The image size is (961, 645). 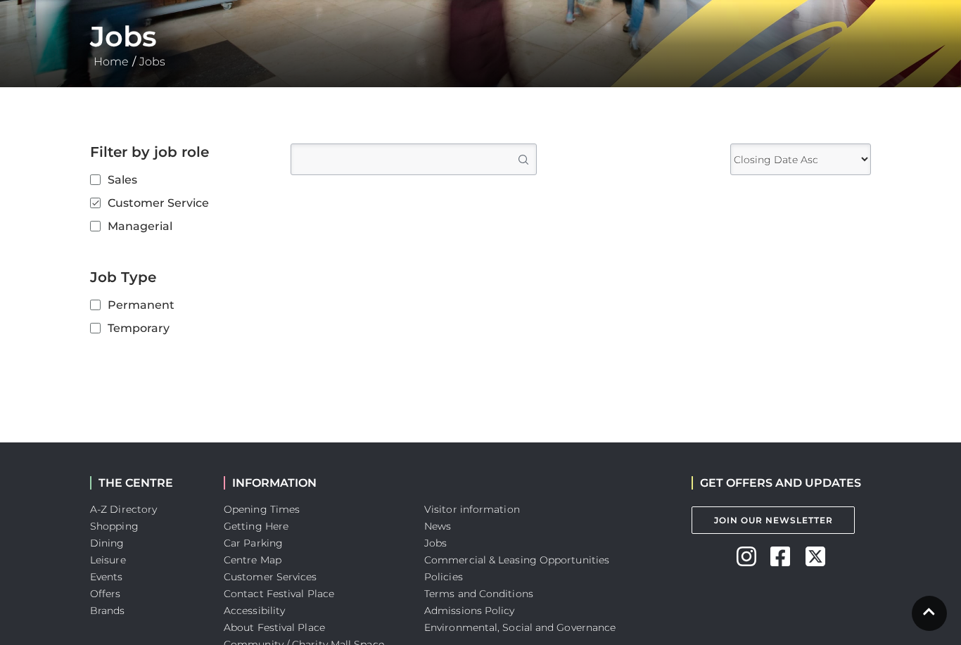 What do you see at coordinates (774, 520) in the screenshot?
I see `a: Join Our Newsletter` at bounding box center [774, 520].